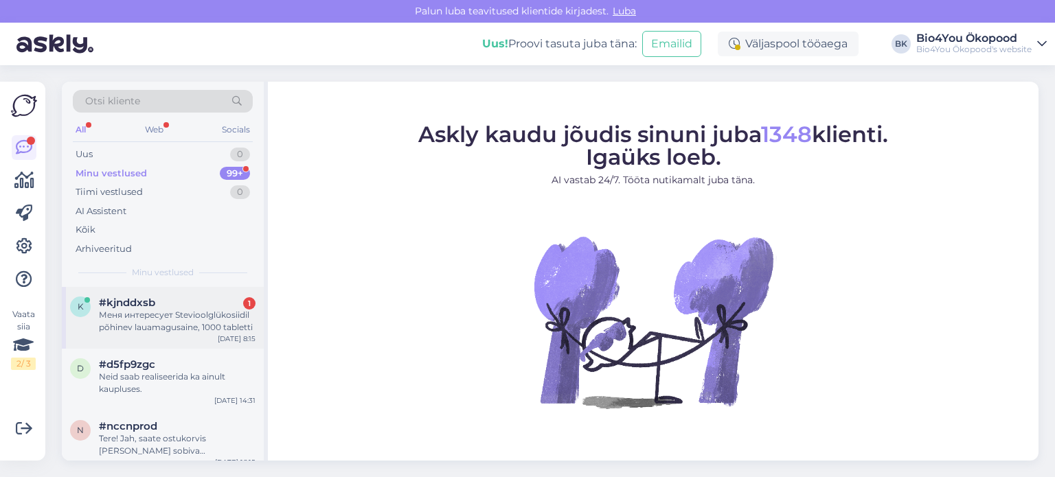  What do you see at coordinates (23, 339) in the screenshot?
I see `div: Vaata siia` at bounding box center [23, 339].